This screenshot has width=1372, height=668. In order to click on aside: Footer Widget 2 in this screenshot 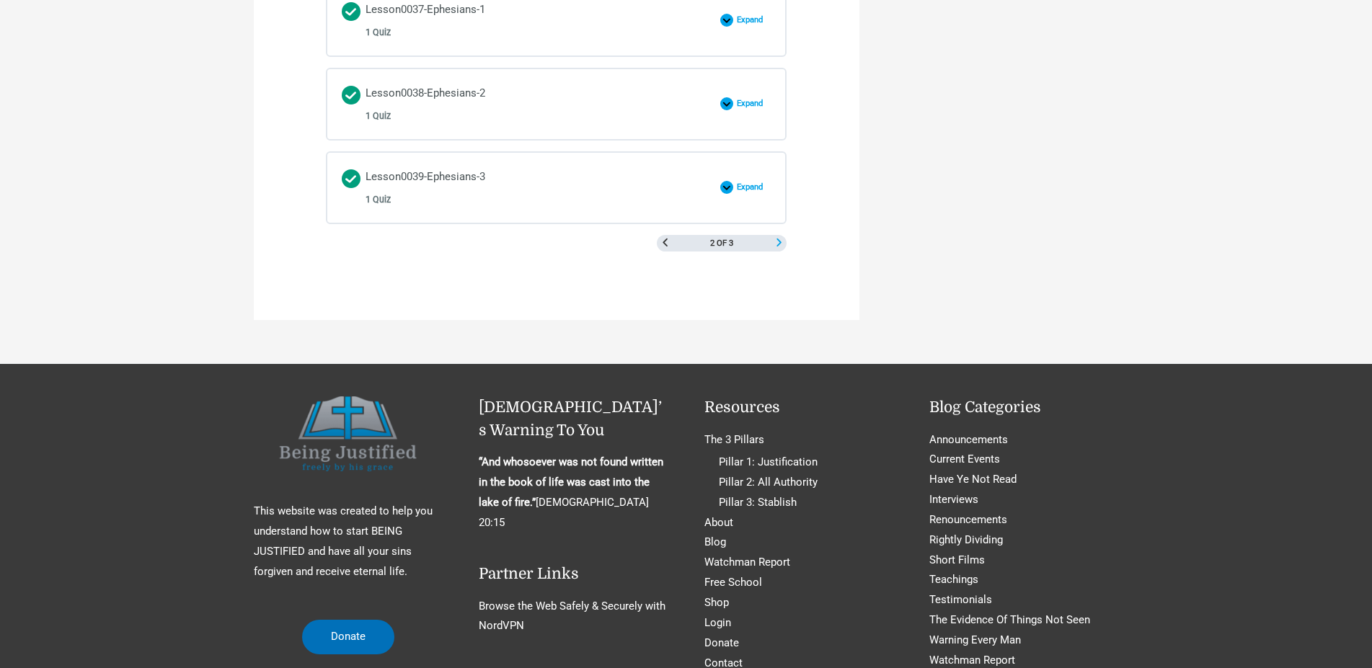, I will do `click(573, 516)`.